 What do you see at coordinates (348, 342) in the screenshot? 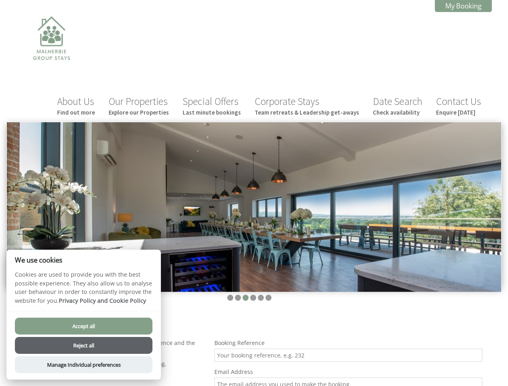
I see `label: Booking Reference` at bounding box center [348, 342].